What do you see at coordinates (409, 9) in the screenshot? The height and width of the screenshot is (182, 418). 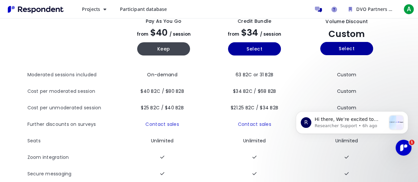 I see `span: A` at bounding box center [409, 9].